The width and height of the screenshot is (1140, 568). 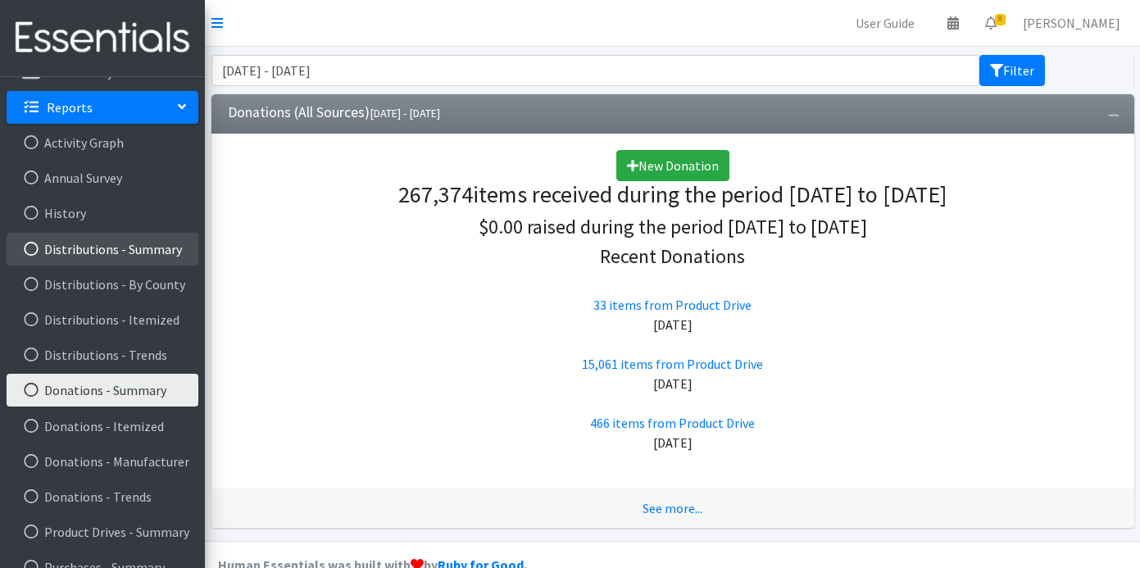 What do you see at coordinates (885, 23) in the screenshot?
I see `a: User Guide` at bounding box center [885, 23].